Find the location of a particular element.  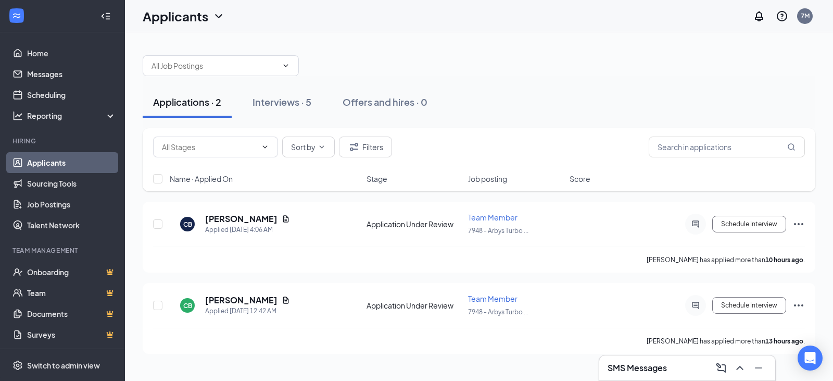

b: 10 hours ago is located at coordinates (784, 259).